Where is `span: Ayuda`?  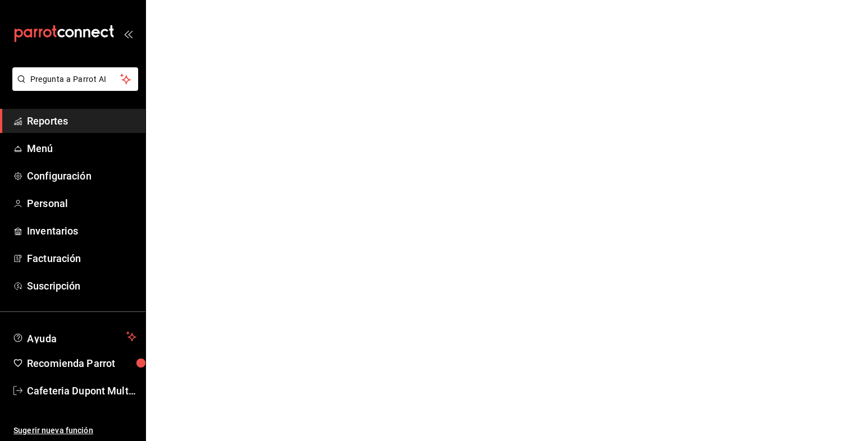
span: Ayuda is located at coordinates (74, 337).